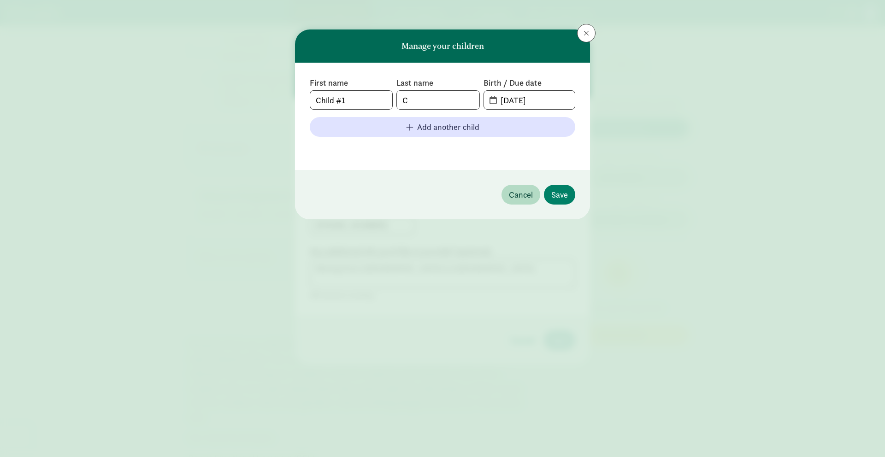 The image size is (885, 457). Describe the element at coordinates (560, 195) in the screenshot. I see `button: Save` at that location.